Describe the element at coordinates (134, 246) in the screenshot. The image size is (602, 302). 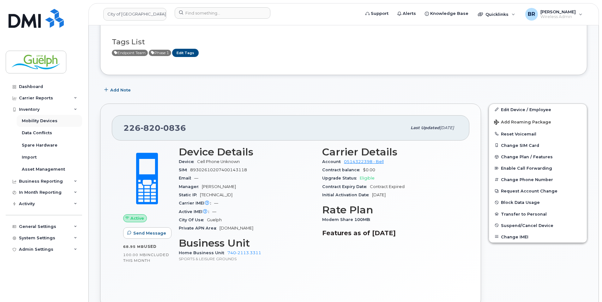
I see `span: 68.95 MB` at that location.